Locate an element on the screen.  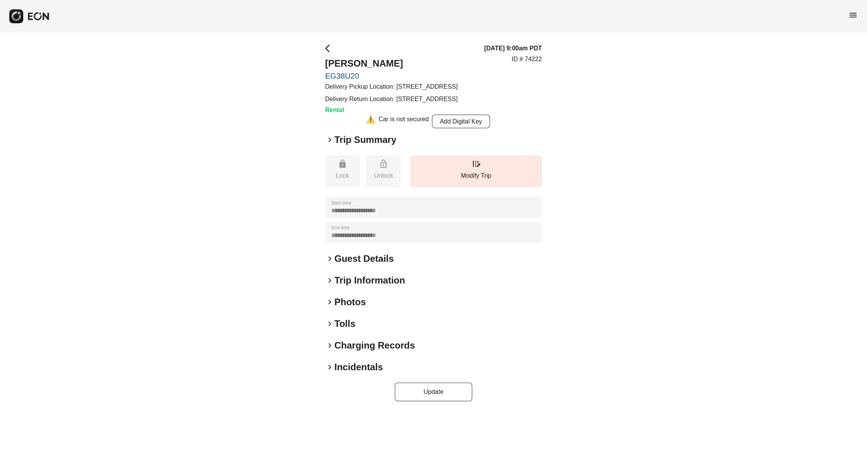
p: Modify Trip is located at coordinates (476, 176).